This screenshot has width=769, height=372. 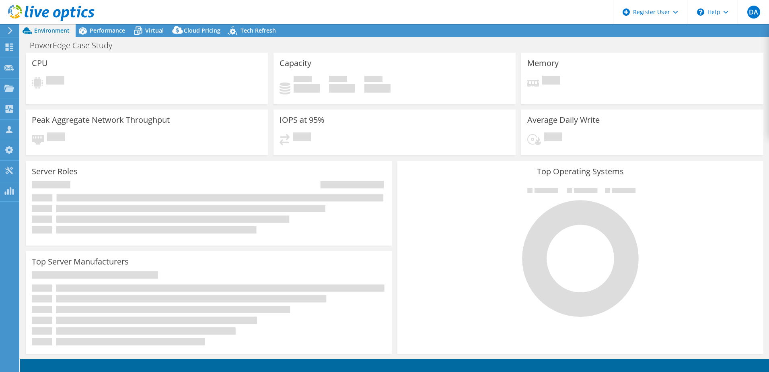 I want to click on h3: Capacity, so click(x=295, y=63).